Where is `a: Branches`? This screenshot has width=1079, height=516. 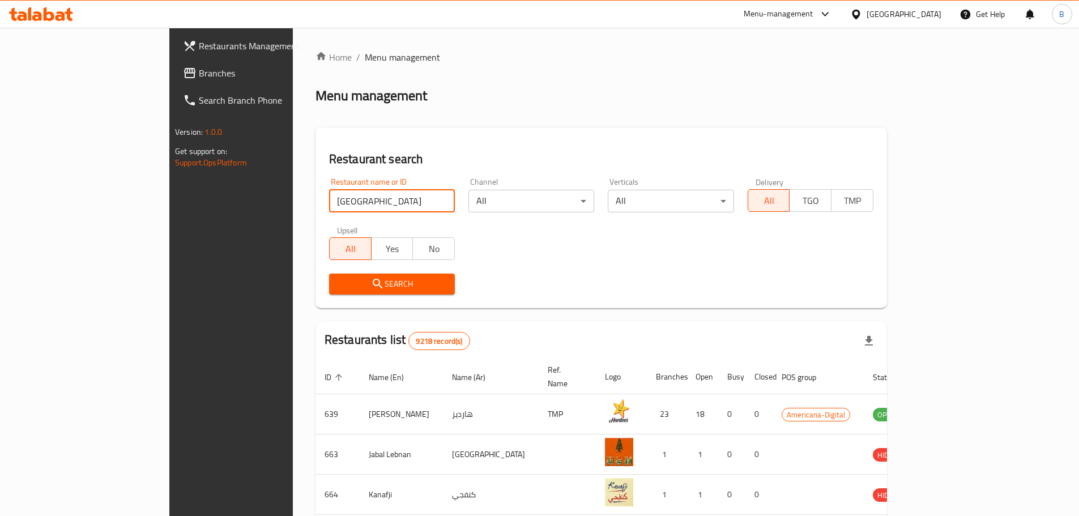
a: Branches is located at coordinates (262, 73).